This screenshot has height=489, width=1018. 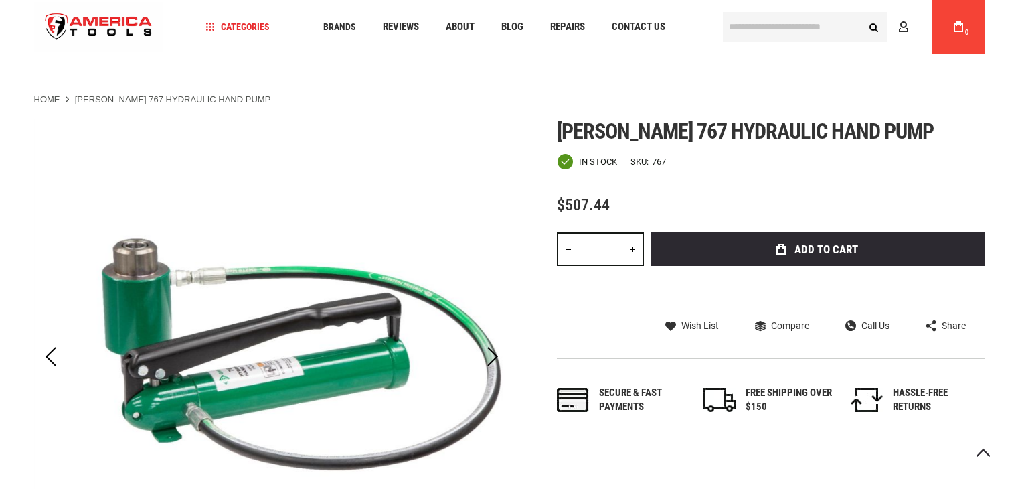 I want to click on a: store logo, so click(x=99, y=27).